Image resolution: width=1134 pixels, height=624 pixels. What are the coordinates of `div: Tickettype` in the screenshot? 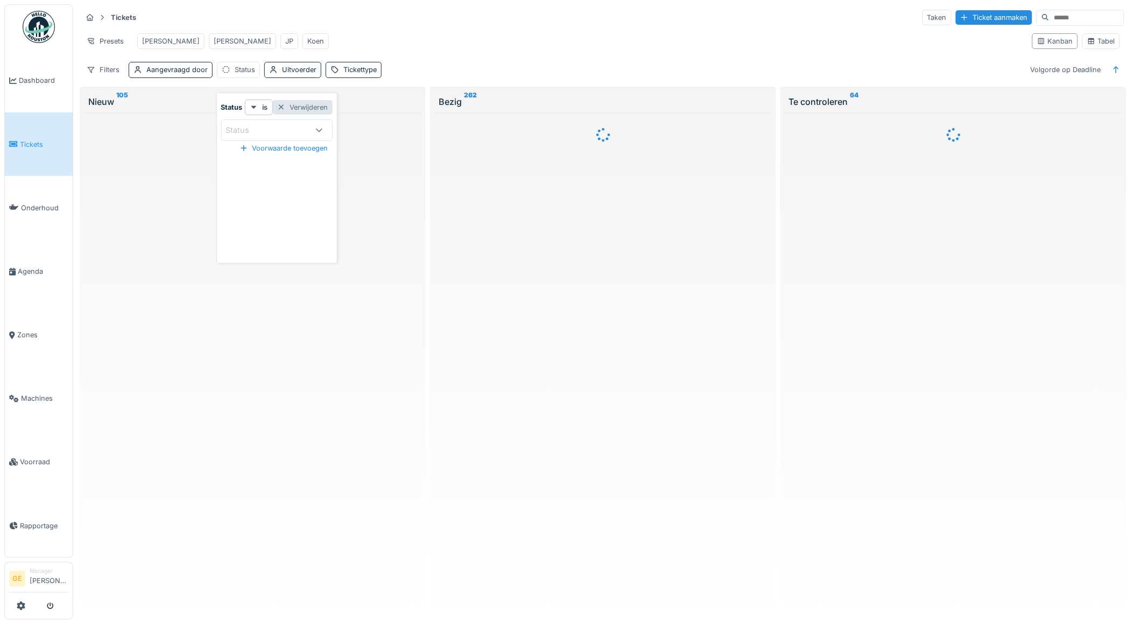 It's located at (360, 69).